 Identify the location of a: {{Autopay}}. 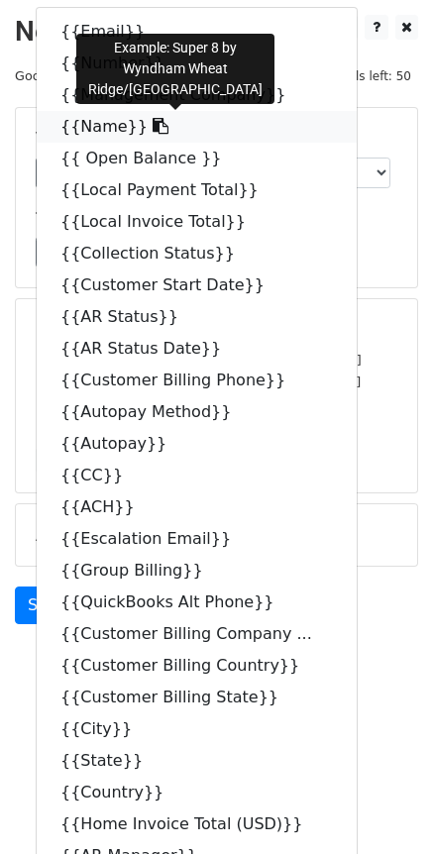
(196, 444).